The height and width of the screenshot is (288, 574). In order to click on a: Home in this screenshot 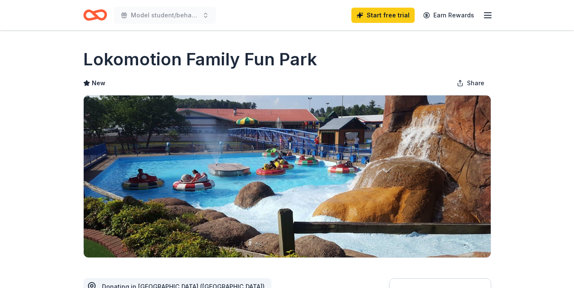, I will do `click(95, 15)`.